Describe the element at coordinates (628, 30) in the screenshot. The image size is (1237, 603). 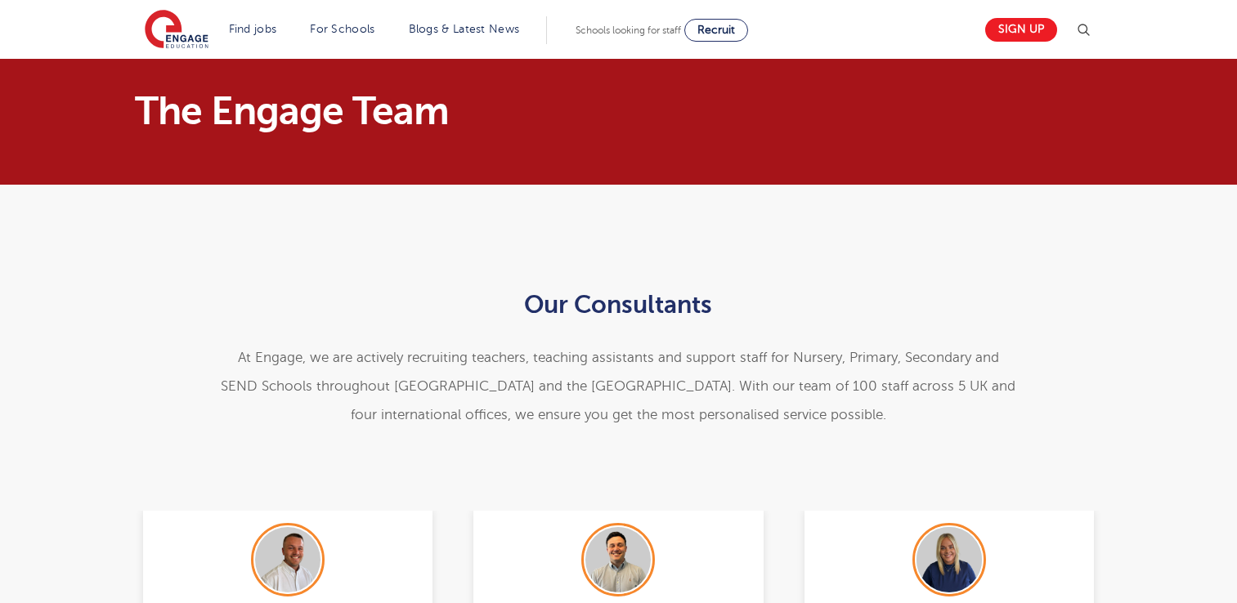
I see `span: Schools looking for staff` at that location.